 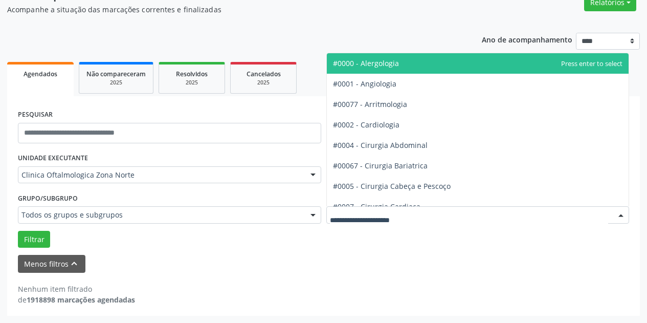 I want to click on span: Todos os grupos e subgrupos, so click(x=161, y=215).